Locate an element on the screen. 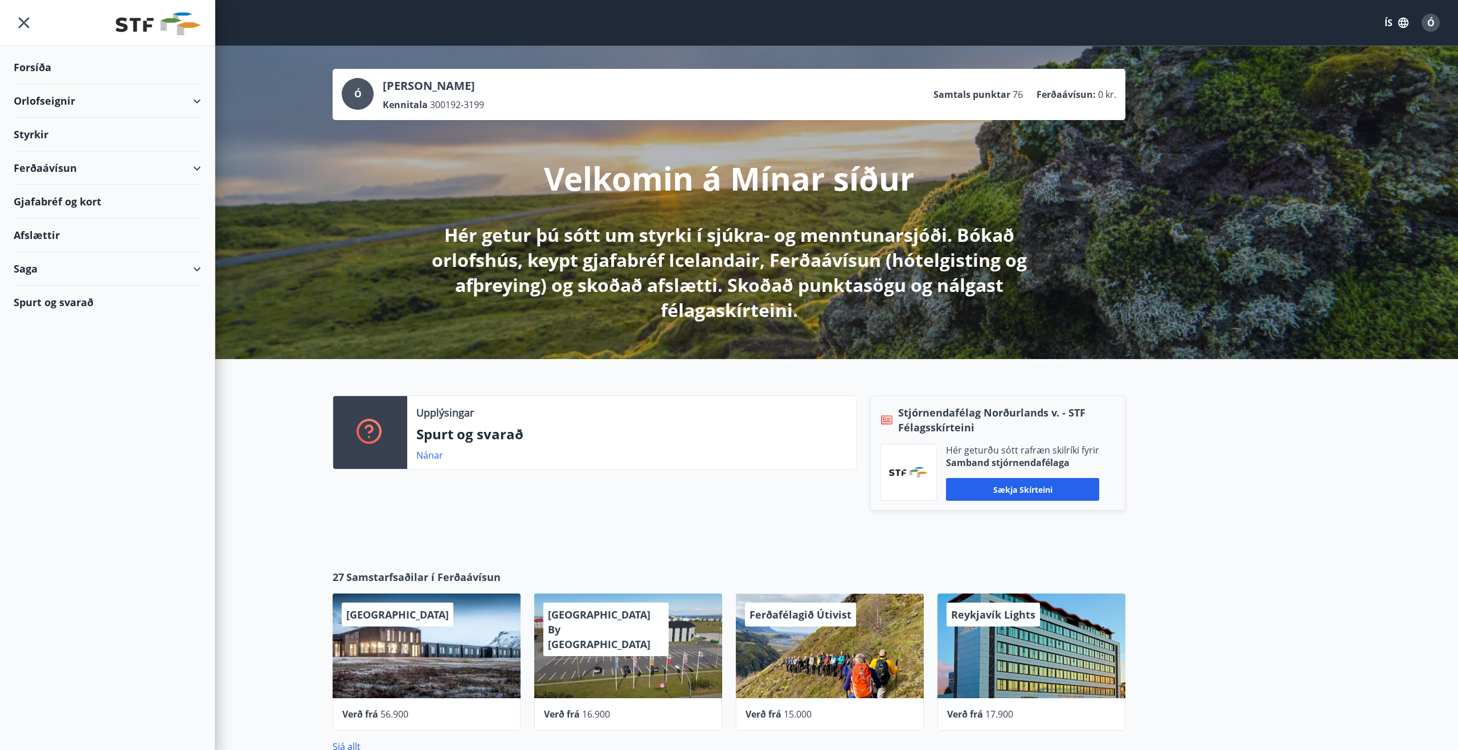 The width and height of the screenshot is (1458, 750). button: Ó is located at coordinates (1430, 23).